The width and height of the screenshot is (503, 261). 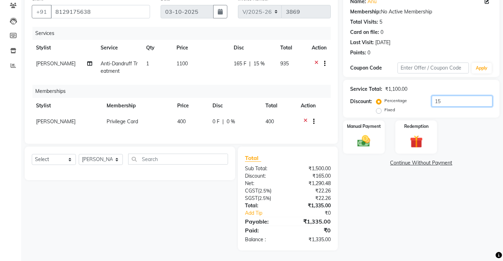 I want to click on div: Card on file:, so click(x=365, y=32).